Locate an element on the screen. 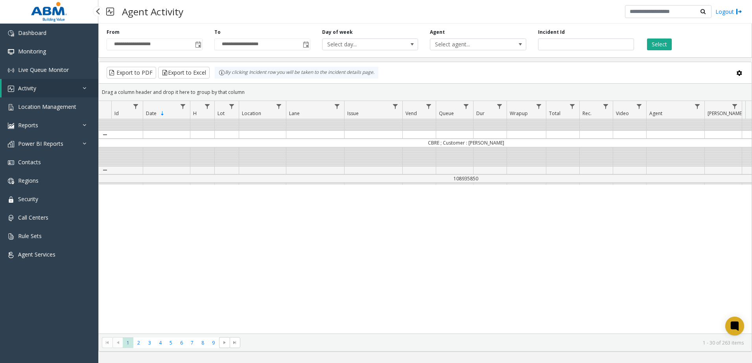 The width and height of the screenshot is (752, 363). span: Agent is located at coordinates (656, 113).